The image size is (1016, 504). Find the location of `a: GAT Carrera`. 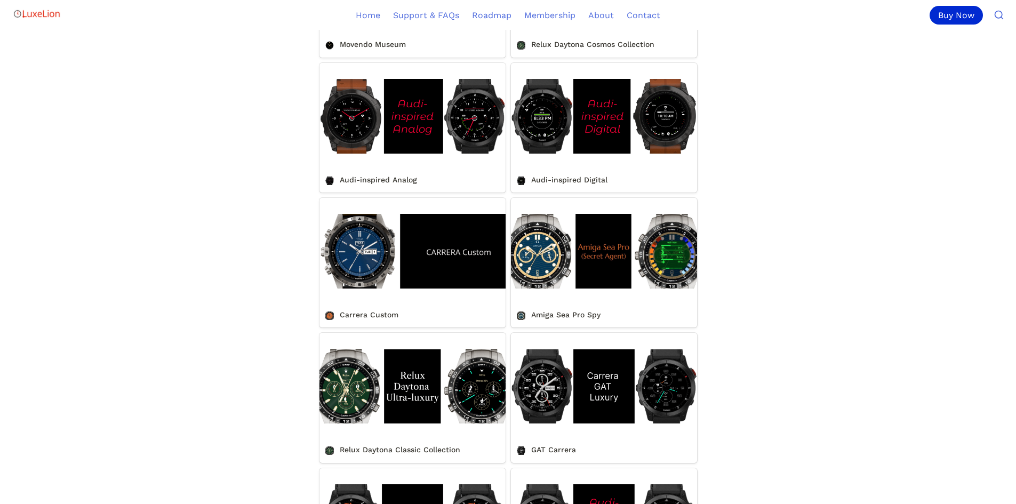

a: GAT Carrera is located at coordinates (603, 397).